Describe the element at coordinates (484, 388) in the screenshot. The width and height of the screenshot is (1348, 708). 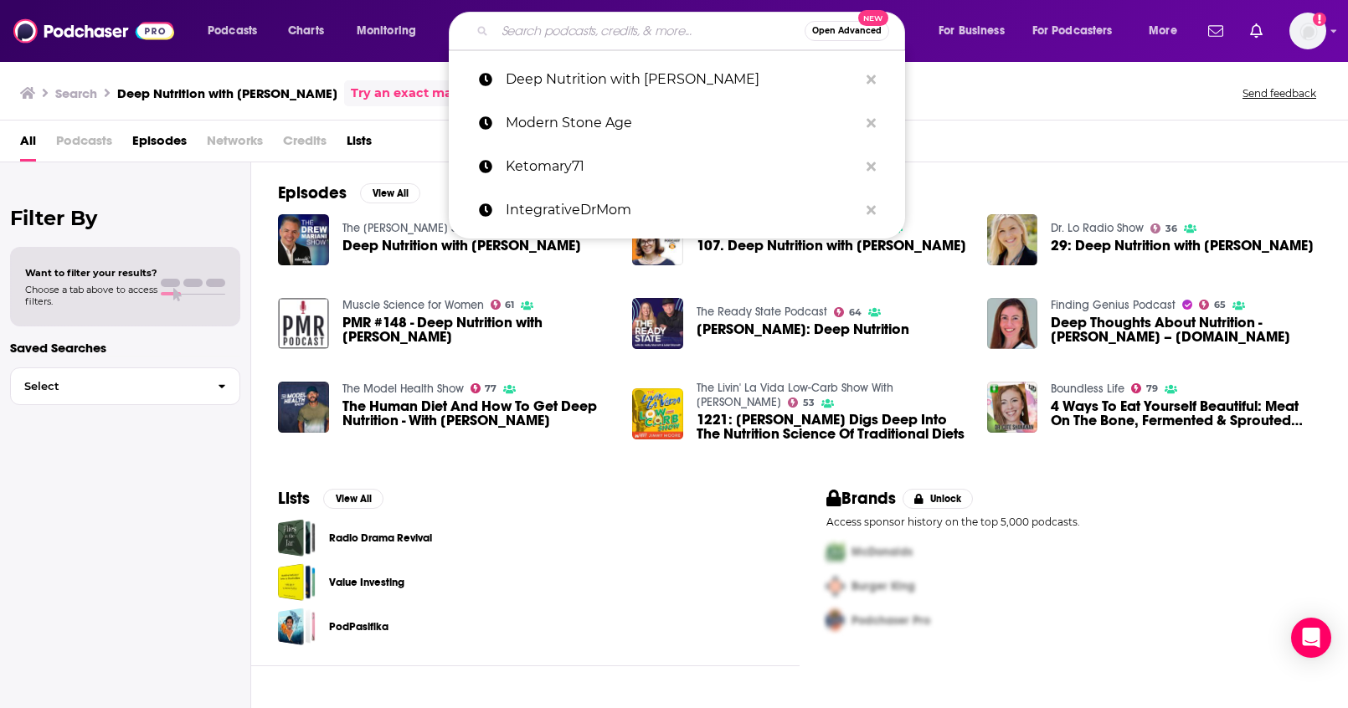
I see `a: 77` at that location.